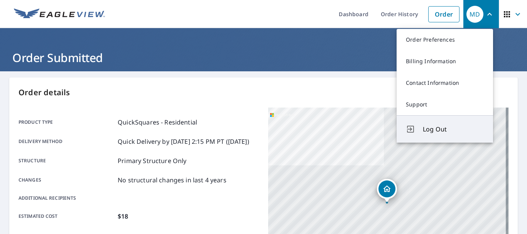  I want to click on p: Structure, so click(66, 161).